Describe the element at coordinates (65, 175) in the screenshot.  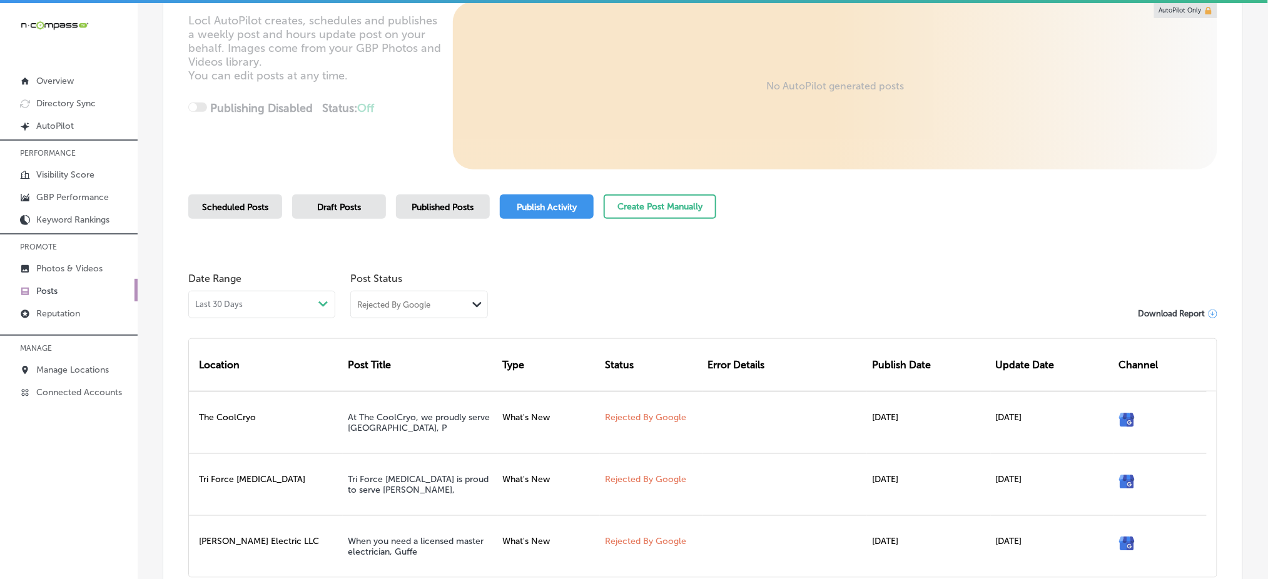
I see `p: Visibility Score` at that location.